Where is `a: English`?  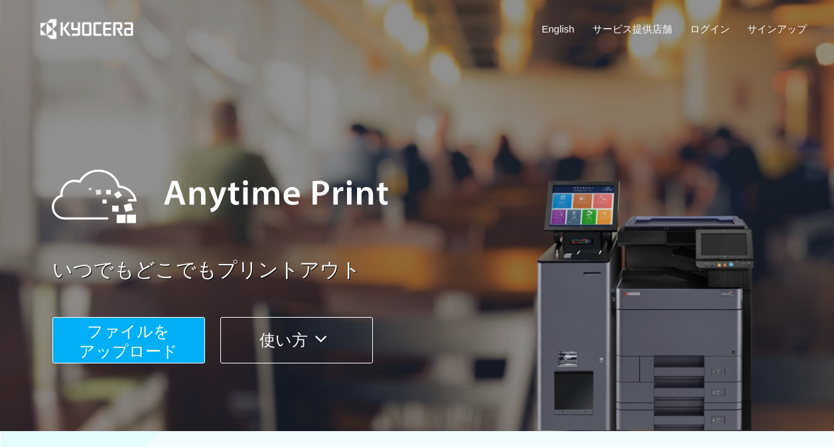
a: English is located at coordinates (558, 29).